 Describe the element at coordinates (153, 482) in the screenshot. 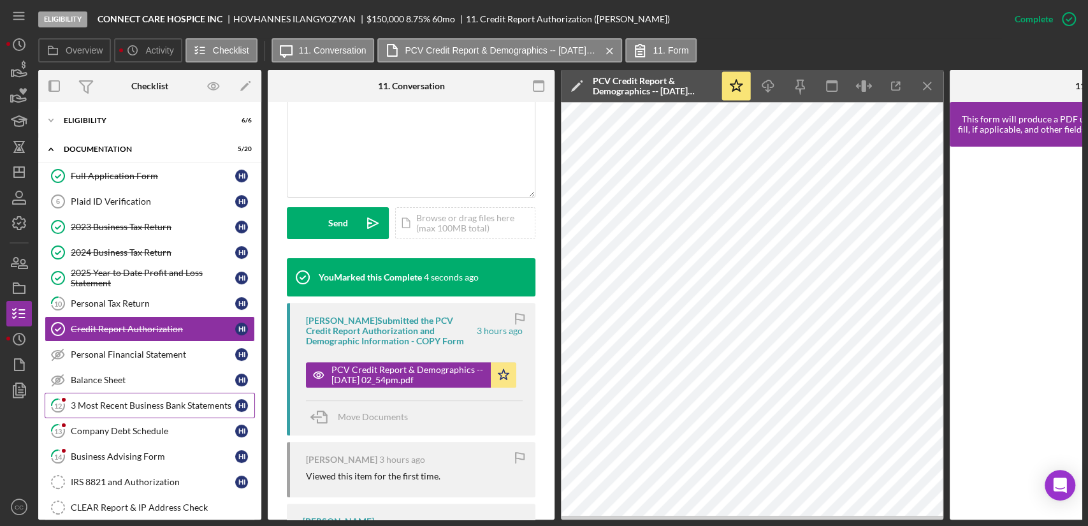

I see `div: IRS 8821 and Authorization` at that location.